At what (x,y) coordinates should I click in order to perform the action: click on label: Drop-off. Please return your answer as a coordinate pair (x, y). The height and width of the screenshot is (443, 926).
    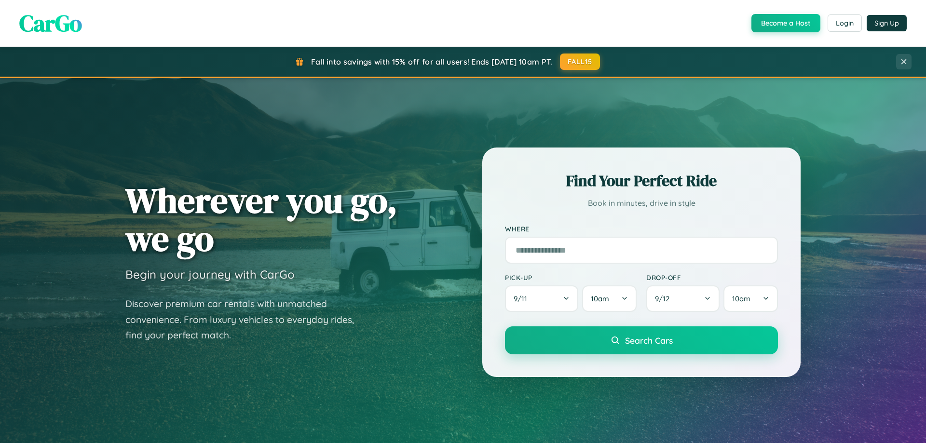
    Looking at the image, I should click on (712, 277).